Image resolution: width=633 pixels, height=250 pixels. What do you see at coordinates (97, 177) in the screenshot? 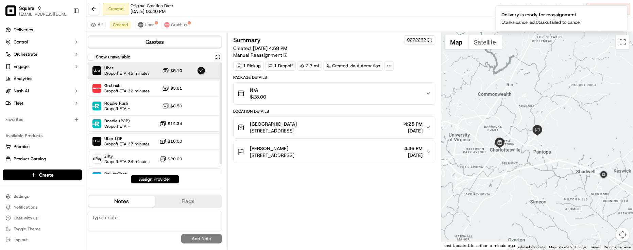
I see `img: DeliverThat` at bounding box center [97, 177].